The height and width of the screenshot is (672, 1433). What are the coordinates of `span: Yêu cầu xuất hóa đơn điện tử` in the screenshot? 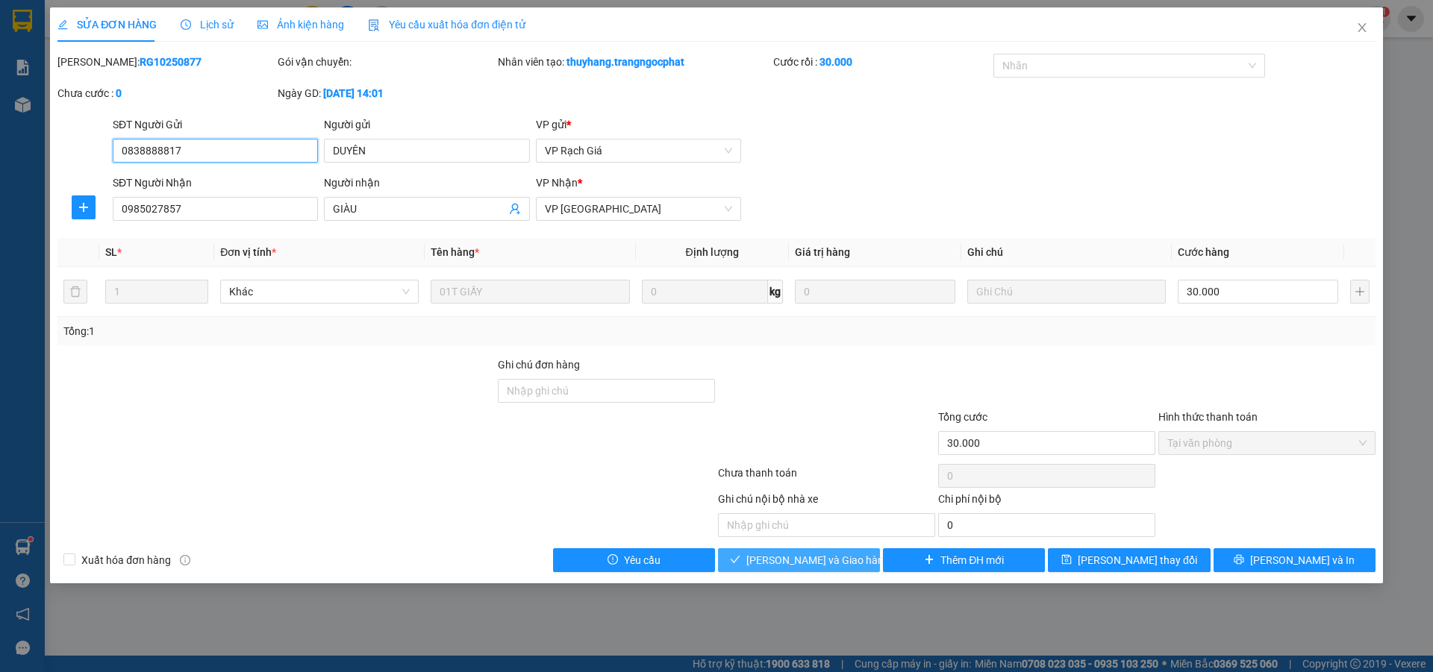 It's located at (446, 25).